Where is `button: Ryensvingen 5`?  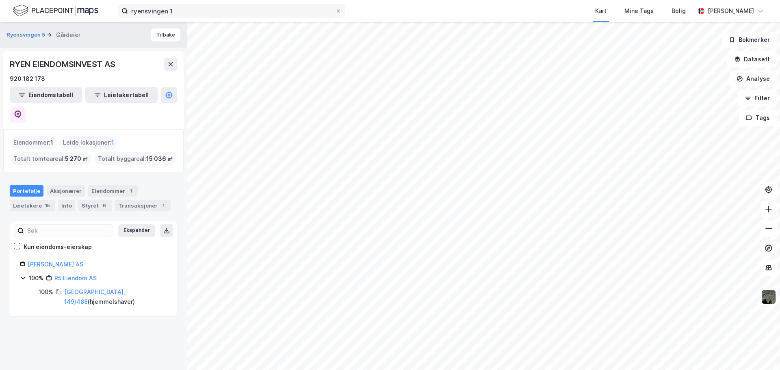 button: Ryensvingen 5 is located at coordinates (26, 35).